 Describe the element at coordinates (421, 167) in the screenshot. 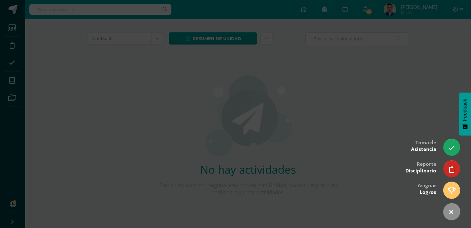

I see `div: Reporte` at that location.